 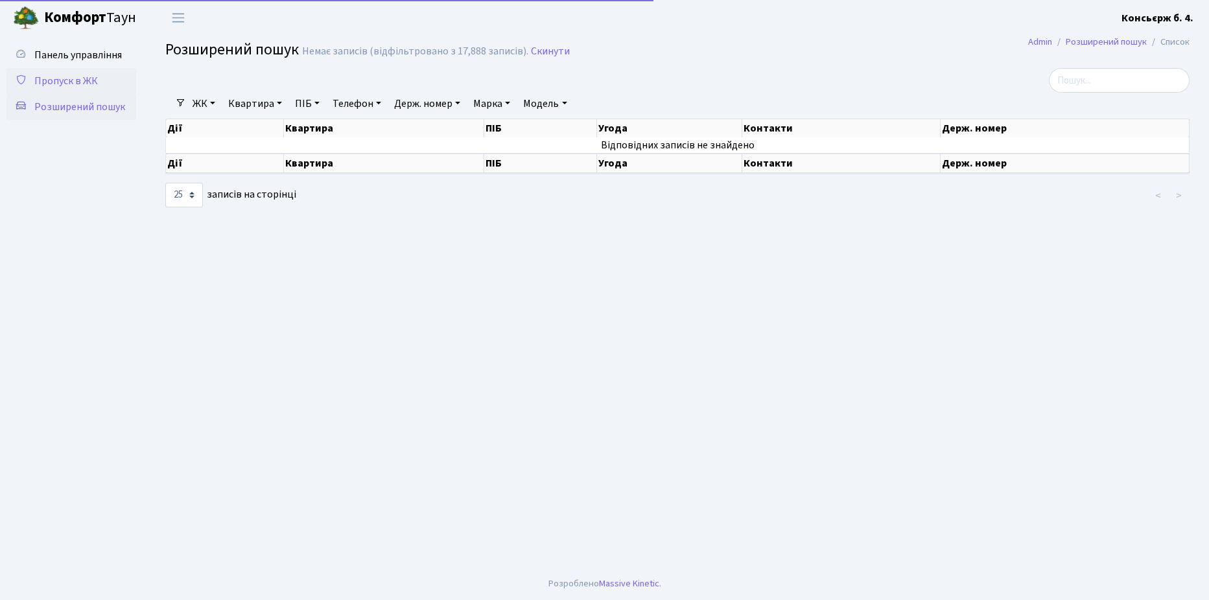 I want to click on nav: breadcrumb, so click(x=1108, y=42).